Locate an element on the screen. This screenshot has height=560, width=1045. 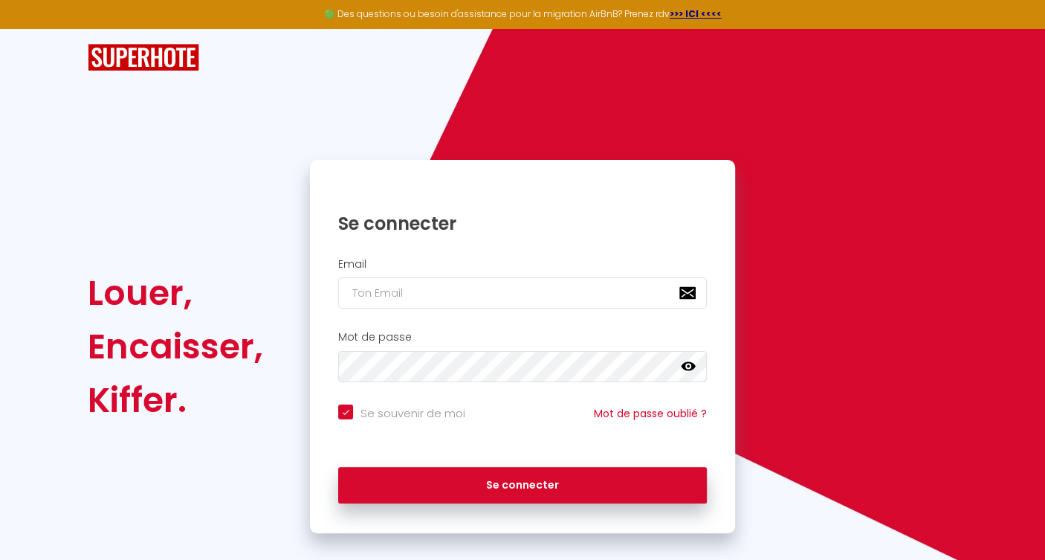
h1: Se connecter is located at coordinates (523, 223).